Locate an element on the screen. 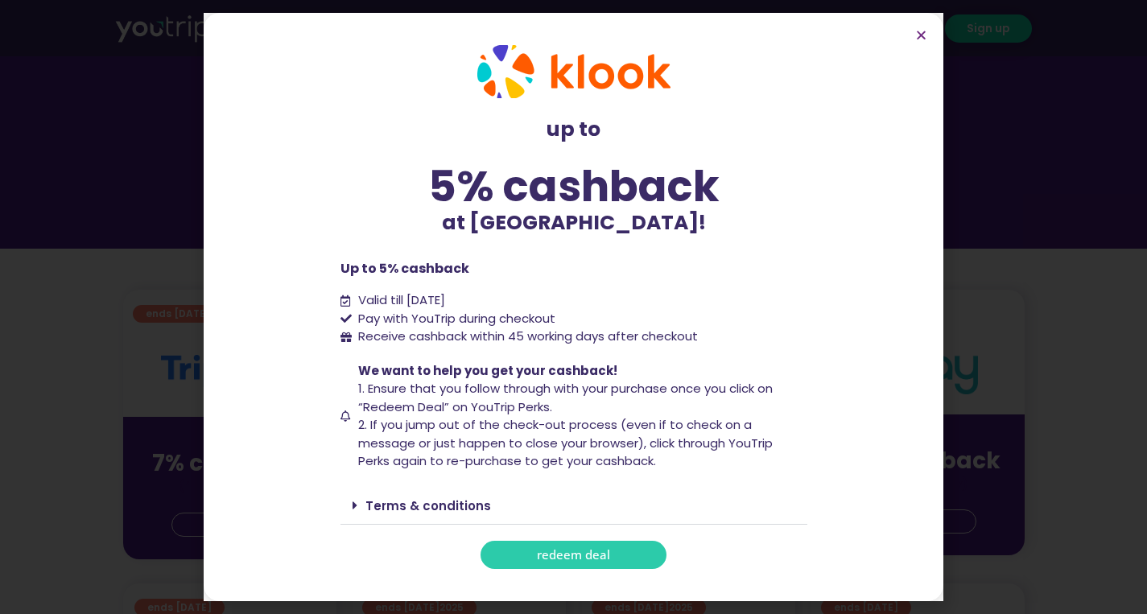 Image resolution: width=1147 pixels, height=614 pixels. span: redeem deal is located at coordinates (573, 555).